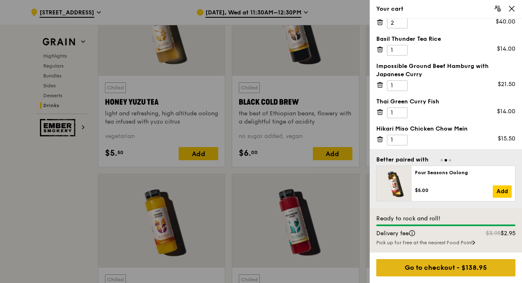  What do you see at coordinates (415, 234) in the screenshot?
I see `div: Delivery fee` at bounding box center [415, 234].